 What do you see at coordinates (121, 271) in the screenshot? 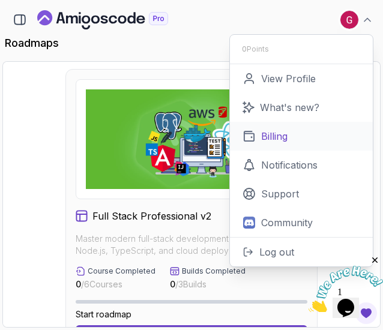
I see `p: Course Completed` at bounding box center [121, 271].